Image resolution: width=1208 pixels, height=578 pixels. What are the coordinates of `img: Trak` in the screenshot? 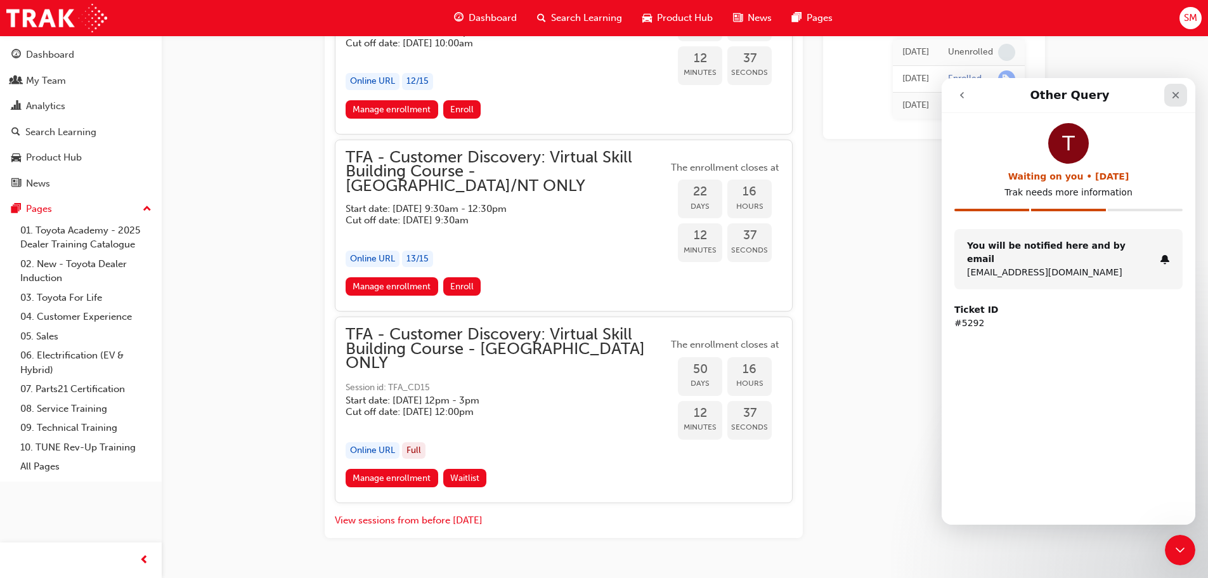 It's located at (56, 18).